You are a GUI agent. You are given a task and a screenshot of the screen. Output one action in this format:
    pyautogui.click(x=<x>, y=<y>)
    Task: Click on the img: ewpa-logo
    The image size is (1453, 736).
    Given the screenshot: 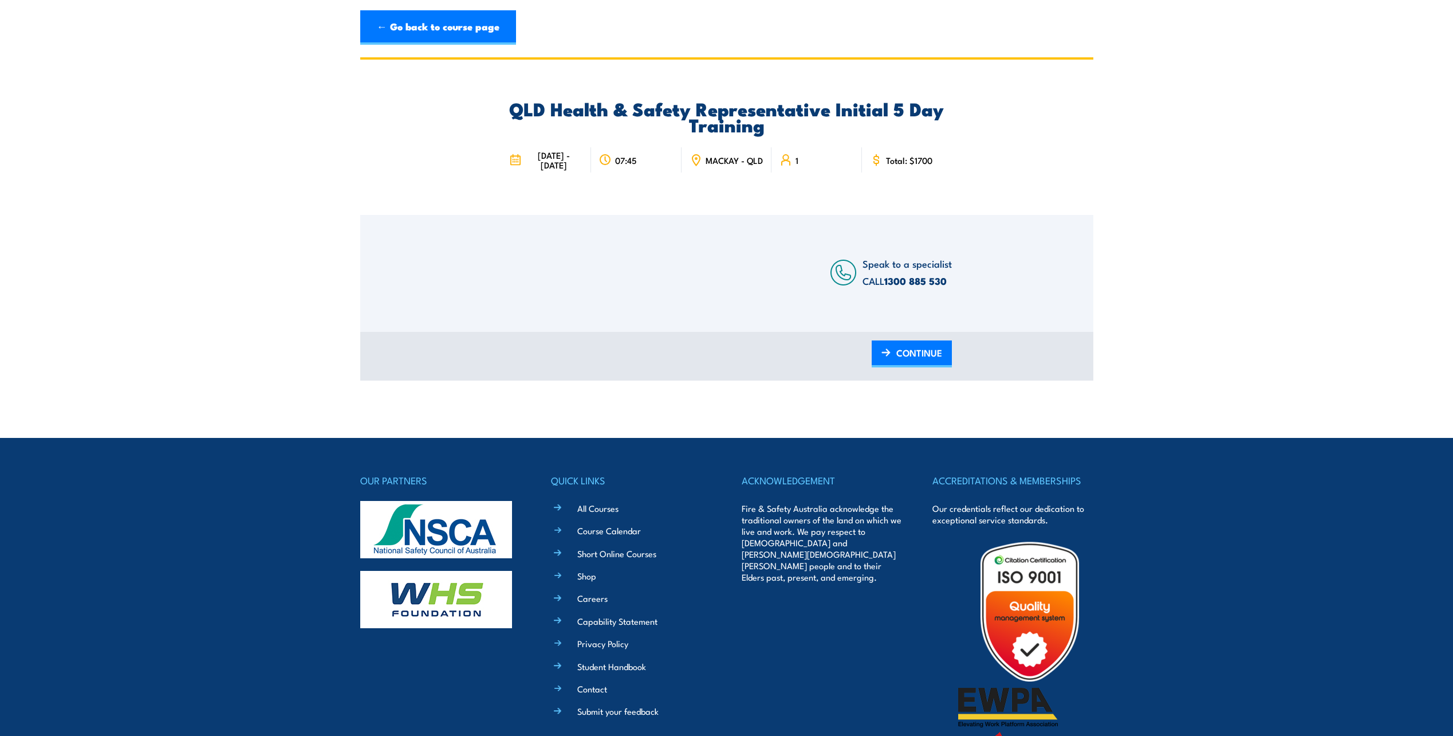 What is the action you would take?
    pyautogui.click(x=1008, y=707)
    